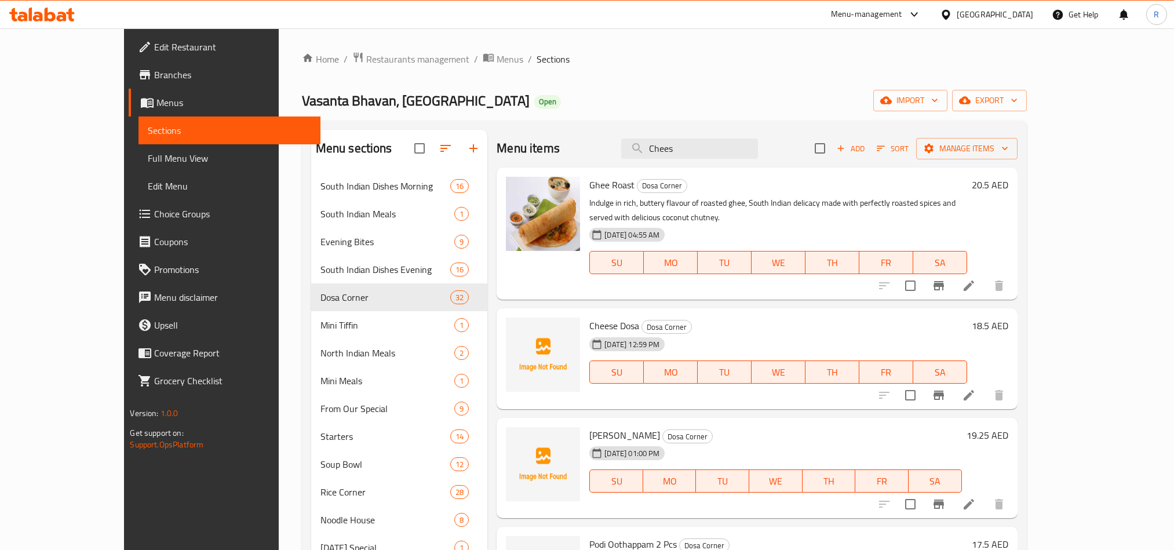 The width and height of the screenshot is (1174, 550). What do you see at coordinates (224, 75) in the screenshot?
I see `a: Branches` at bounding box center [224, 75].